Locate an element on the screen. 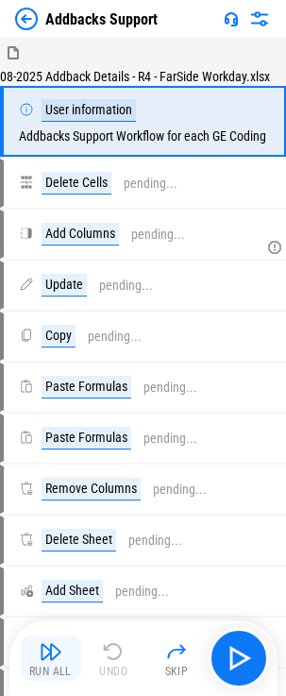 This screenshot has width=286, height=696. img: Back is located at coordinates (26, 19).